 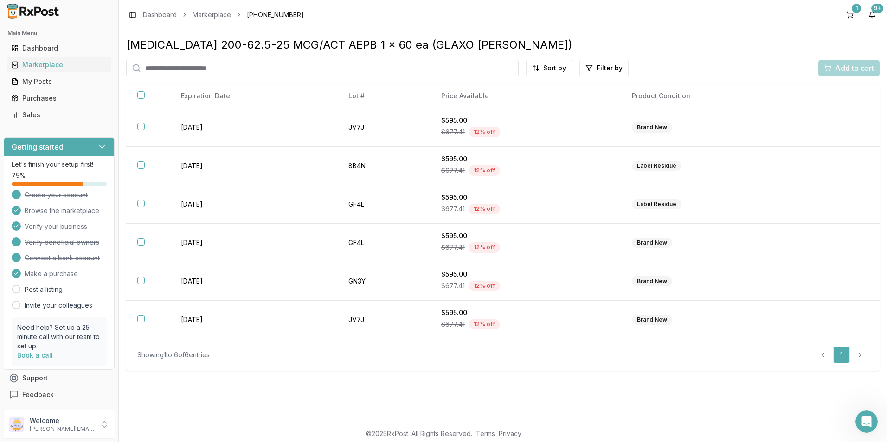 What do you see at coordinates (35, 355) in the screenshot?
I see `a: Book a call` at bounding box center [35, 355].